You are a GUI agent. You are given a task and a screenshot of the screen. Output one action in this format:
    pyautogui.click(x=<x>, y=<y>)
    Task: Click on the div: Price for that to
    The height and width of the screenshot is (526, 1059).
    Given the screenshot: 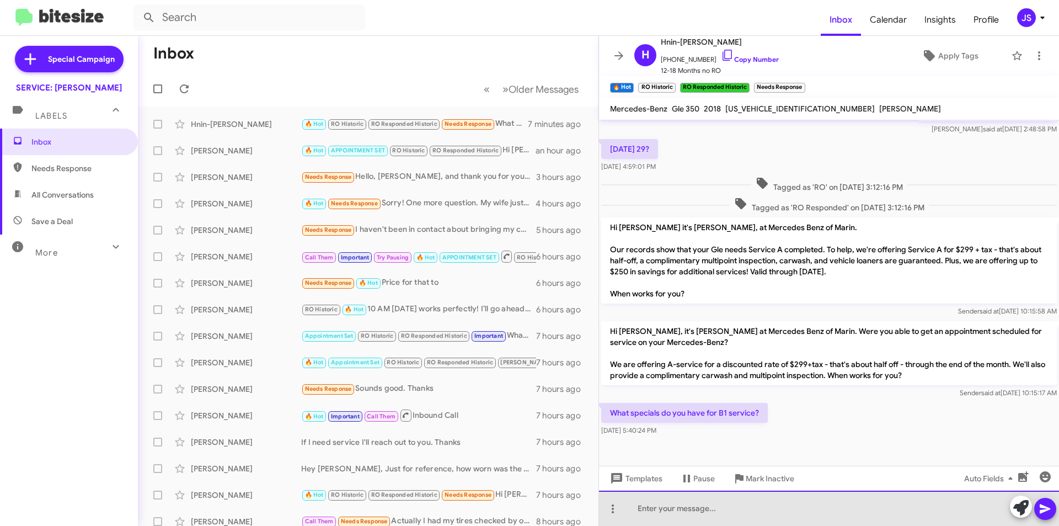 What is the action you would take?
    pyautogui.click(x=419, y=283)
    